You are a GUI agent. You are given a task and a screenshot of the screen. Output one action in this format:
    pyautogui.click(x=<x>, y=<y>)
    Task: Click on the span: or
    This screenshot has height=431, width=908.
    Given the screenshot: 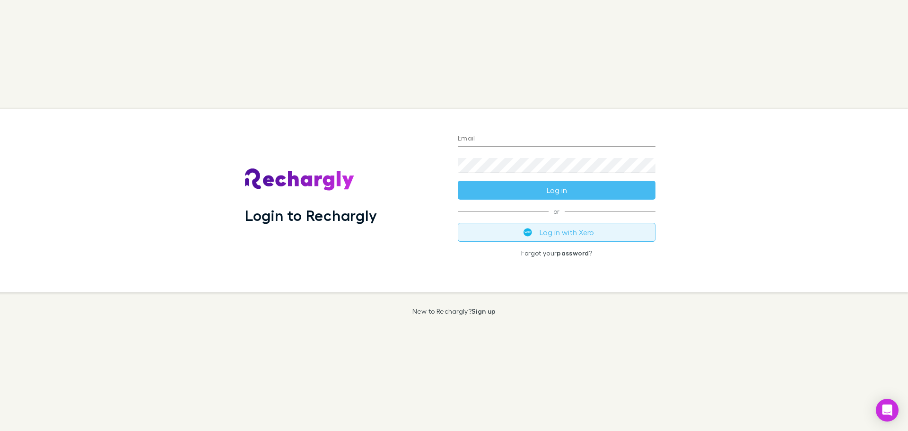 What is the action you would take?
    pyautogui.click(x=557, y=211)
    